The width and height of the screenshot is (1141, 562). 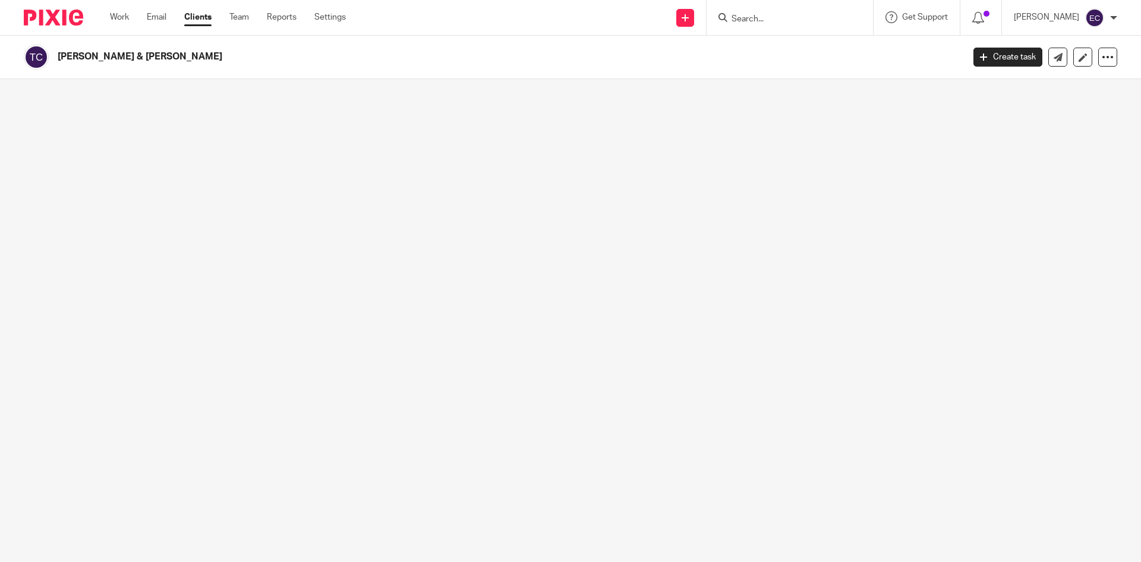 What do you see at coordinates (53, 17) in the screenshot?
I see `img: Pixie` at bounding box center [53, 17].